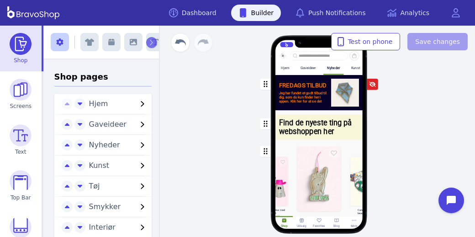 The height and width of the screenshot is (237, 475). I want to click on span: Interiør, so click(102, 227).